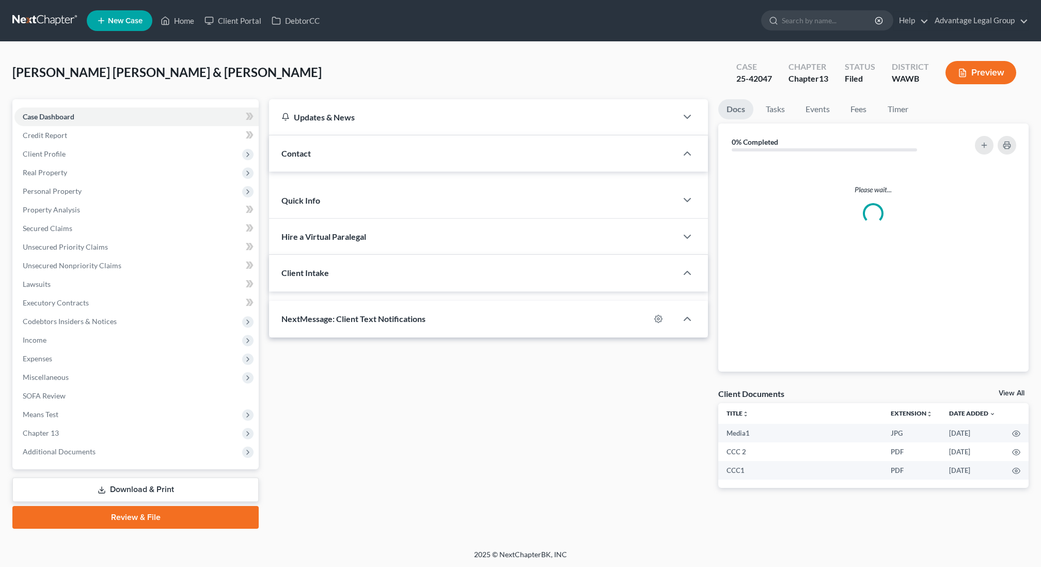 The height and width of the screenshot is (567, 1041). What do you see at coordinates (473, 117) in the screenshot?
I see `div: Updates & News` at bounding box center [473, 117].